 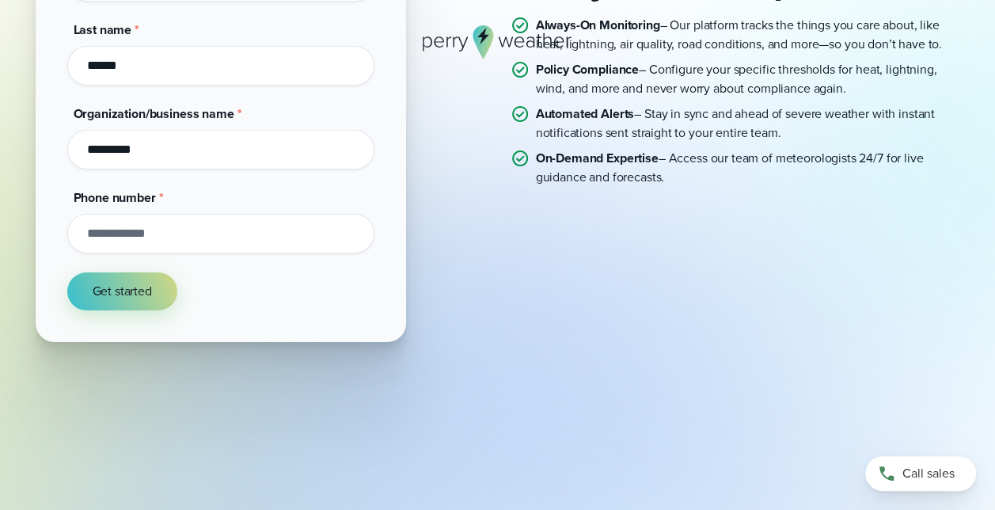 What do you see at coordinates (921, 474) in the screenshot?
I see `a: Call sales` at bounding box center [921, 474].